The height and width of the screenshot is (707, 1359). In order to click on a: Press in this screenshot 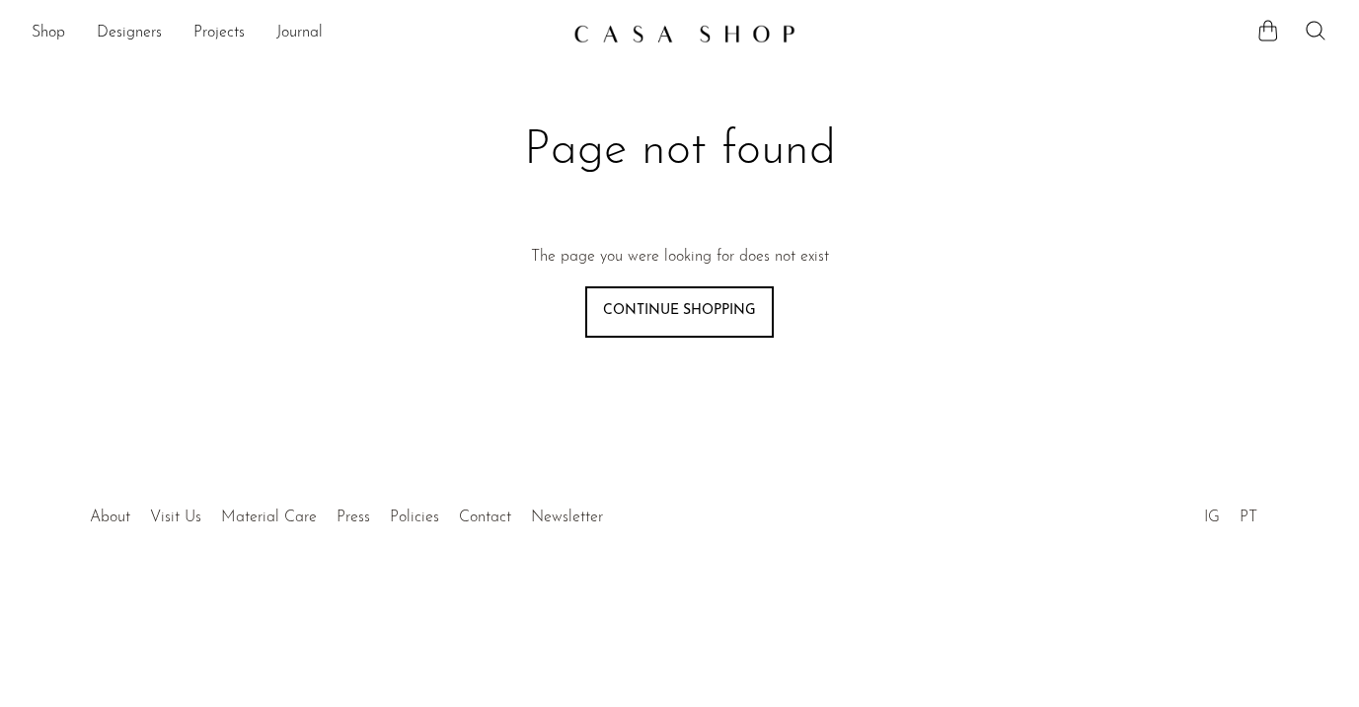, I will do `click(353, 517)`.